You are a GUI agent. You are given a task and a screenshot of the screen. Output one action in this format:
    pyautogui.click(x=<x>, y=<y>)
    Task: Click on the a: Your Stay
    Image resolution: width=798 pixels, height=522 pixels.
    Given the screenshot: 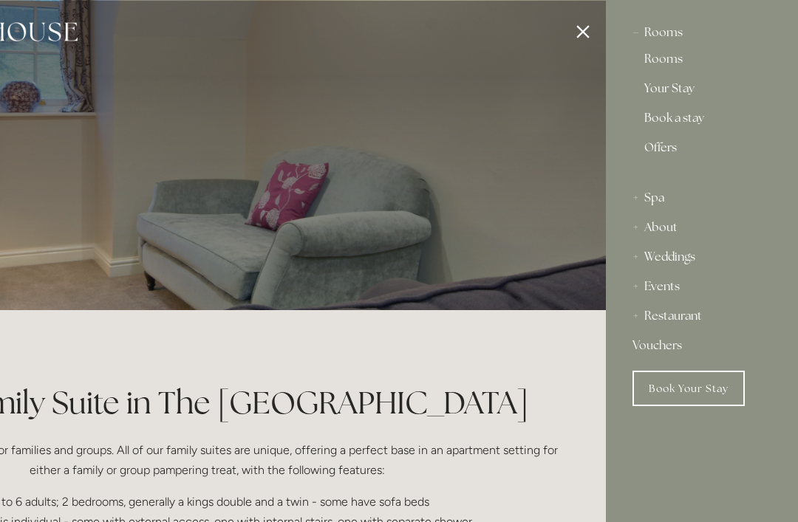 What is the action you would take?
    pyautogui.click(x=702, y=92)
    